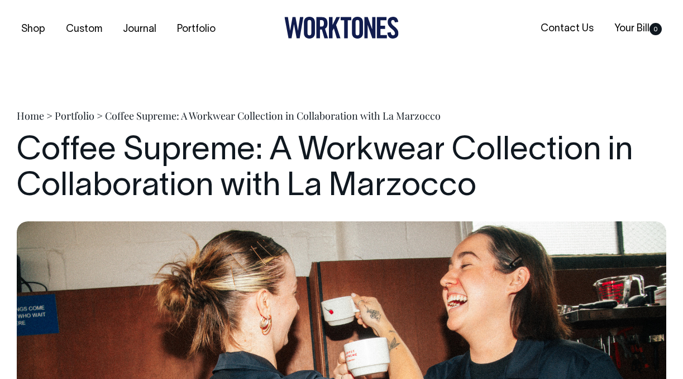  What do you see at coordinates (30, 116) in the screenshot?
I see `a: Home` at bounding box center [30, 116].